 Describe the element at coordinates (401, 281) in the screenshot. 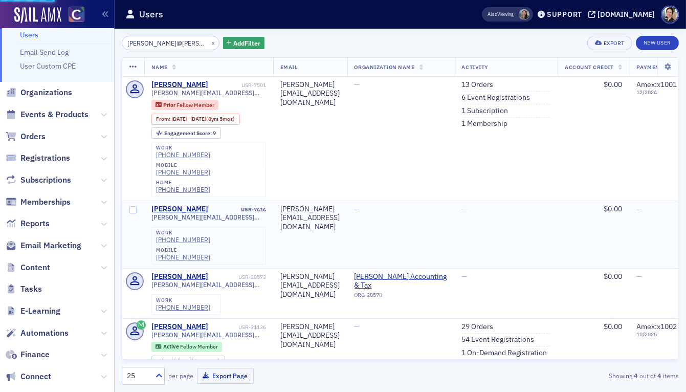

I see `span: Lipinski Accounting & Tax` at that location.